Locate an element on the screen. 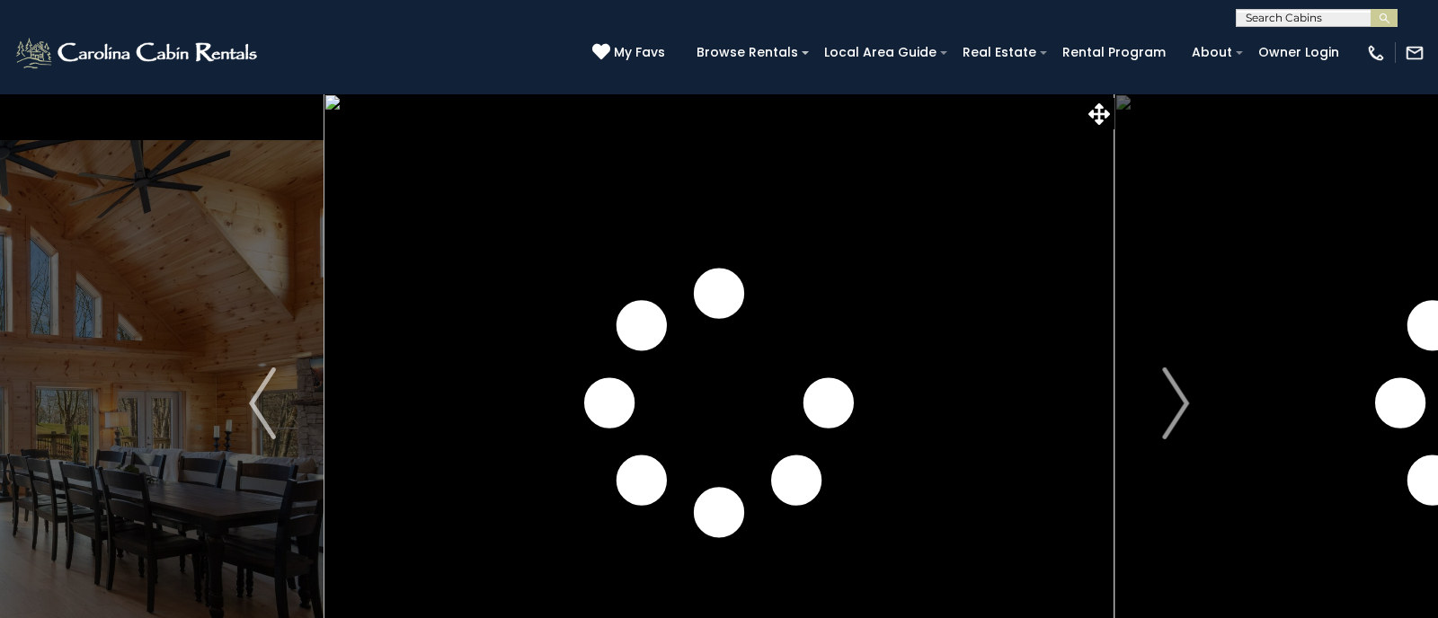  img: phone-regular-white.png is located at coordinates (1376, 53).